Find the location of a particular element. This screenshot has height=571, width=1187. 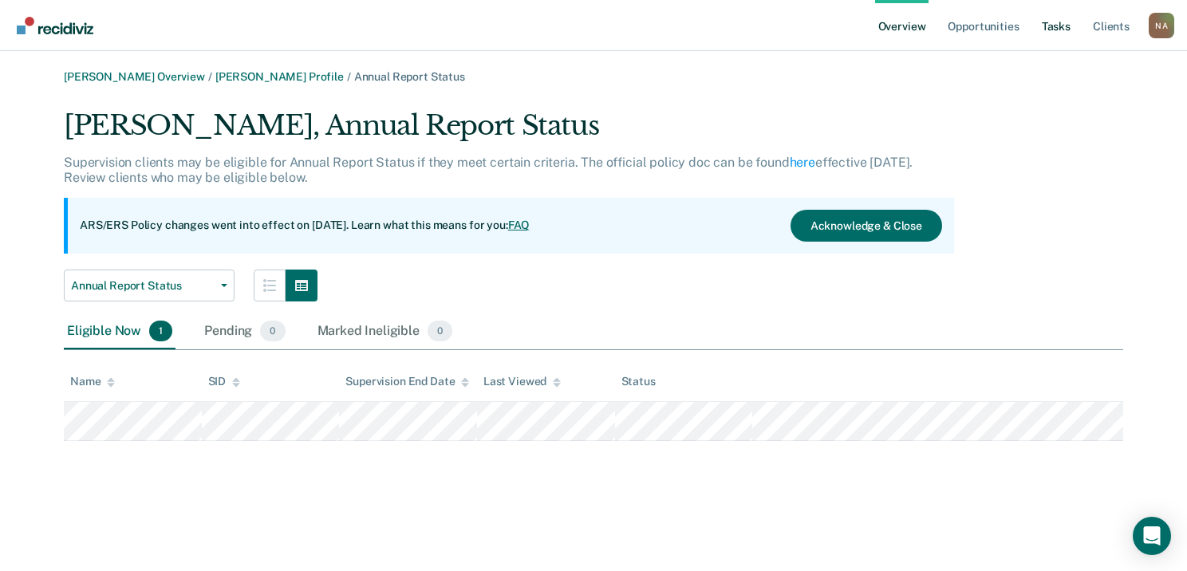

a: here is located at coordinates (803, 162).